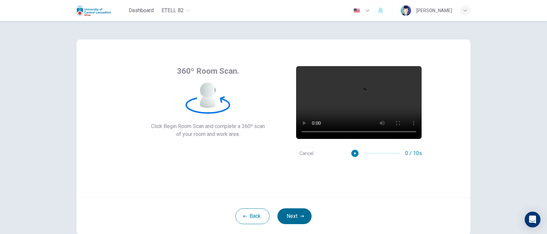 The width and height of the screenshot is (547, 234). What do you see at coordinates (176, 11) in the screenshot?
I see `button: eTELL B2` at bounding box center [176, 11].